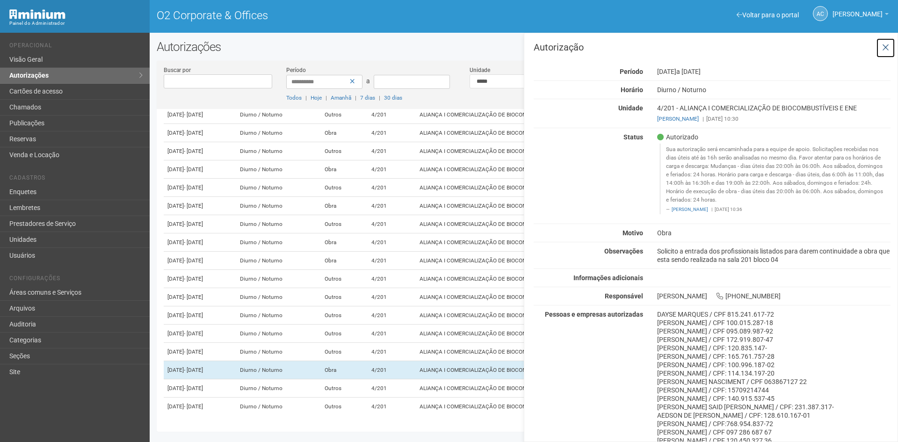  I want to click on strong: Horário, so click(632, 90).